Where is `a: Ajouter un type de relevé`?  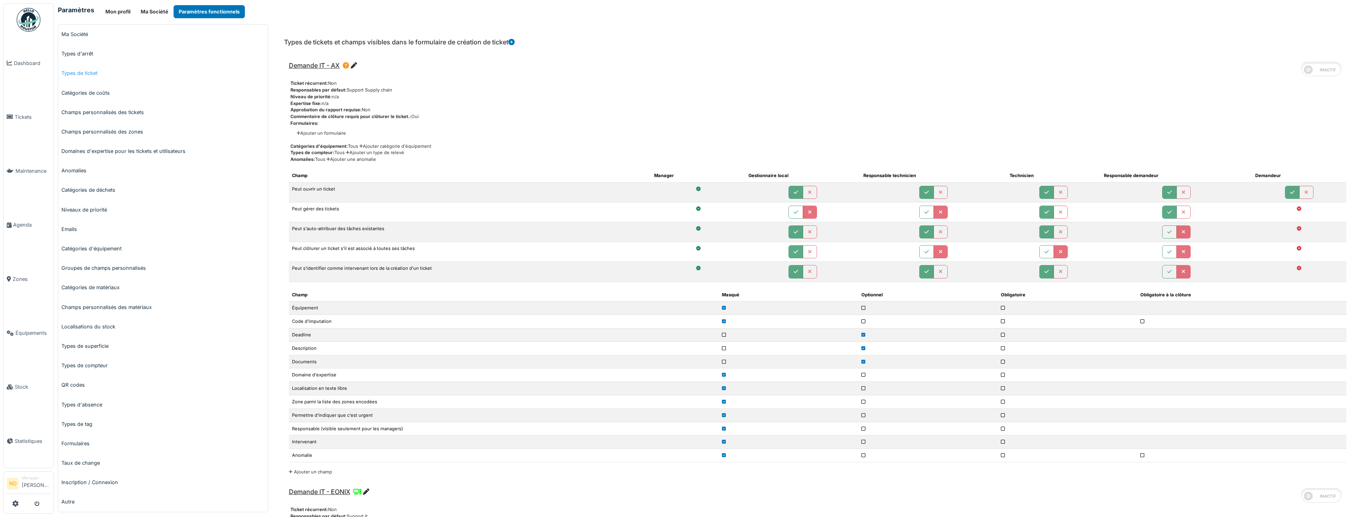 a: Ajouter un type de relevé is located at coordinates (374, 153).